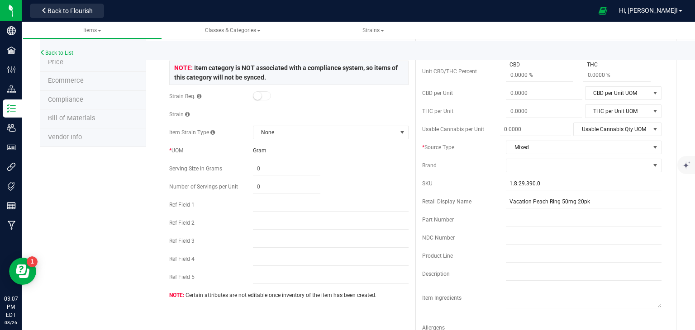 The width and height of the screenshot is (695, 330). What do you see at coordinates (185, 96) in the screenshot?
I see `span: Strain Req.` at bounding box center [185, 96].